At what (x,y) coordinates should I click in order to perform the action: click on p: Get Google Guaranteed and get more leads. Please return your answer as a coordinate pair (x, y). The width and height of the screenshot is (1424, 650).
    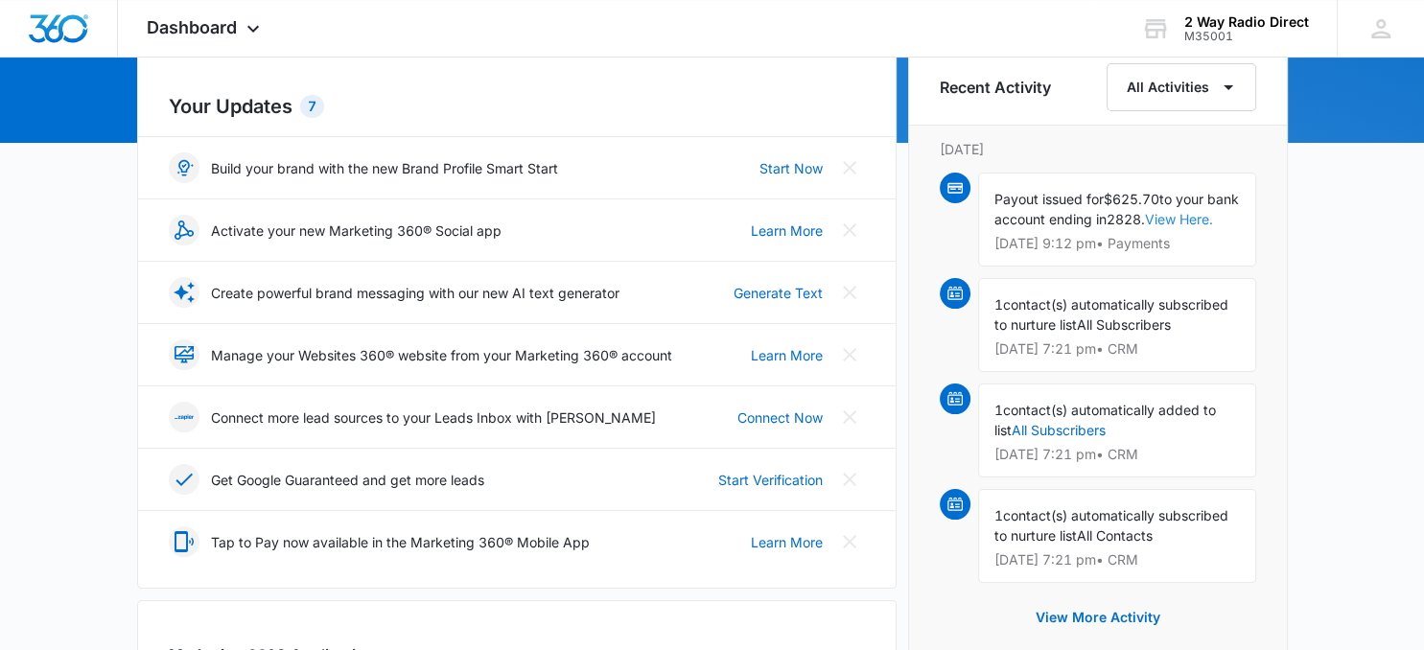
    Looking at the image, I should click on (347, 480).